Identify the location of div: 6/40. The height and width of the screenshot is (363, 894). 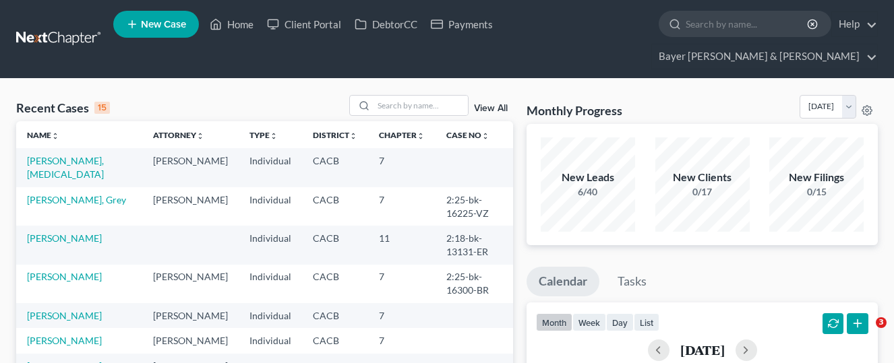
(588, 192).